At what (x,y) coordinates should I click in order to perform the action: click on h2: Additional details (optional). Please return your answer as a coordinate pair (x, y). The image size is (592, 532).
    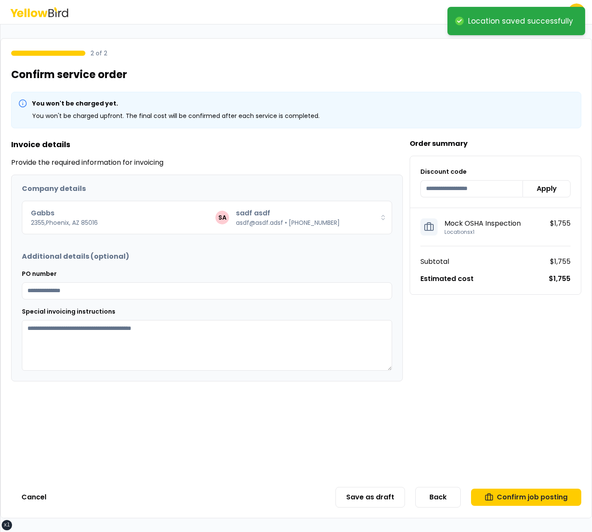
    Looking at the image, I should click on (207, 257).